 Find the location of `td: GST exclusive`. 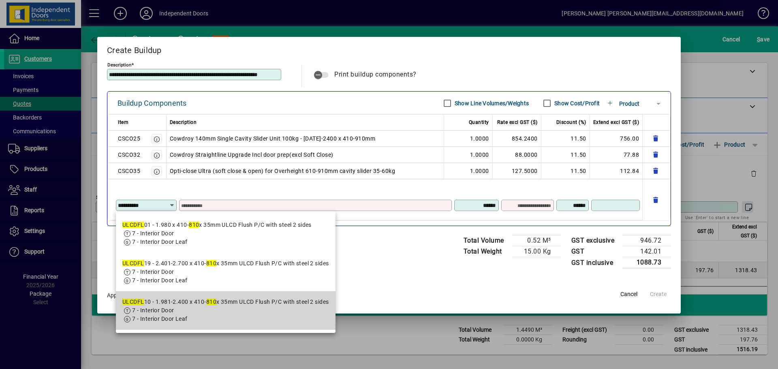

td: GST exclusive is located at coordinates (595, 241).